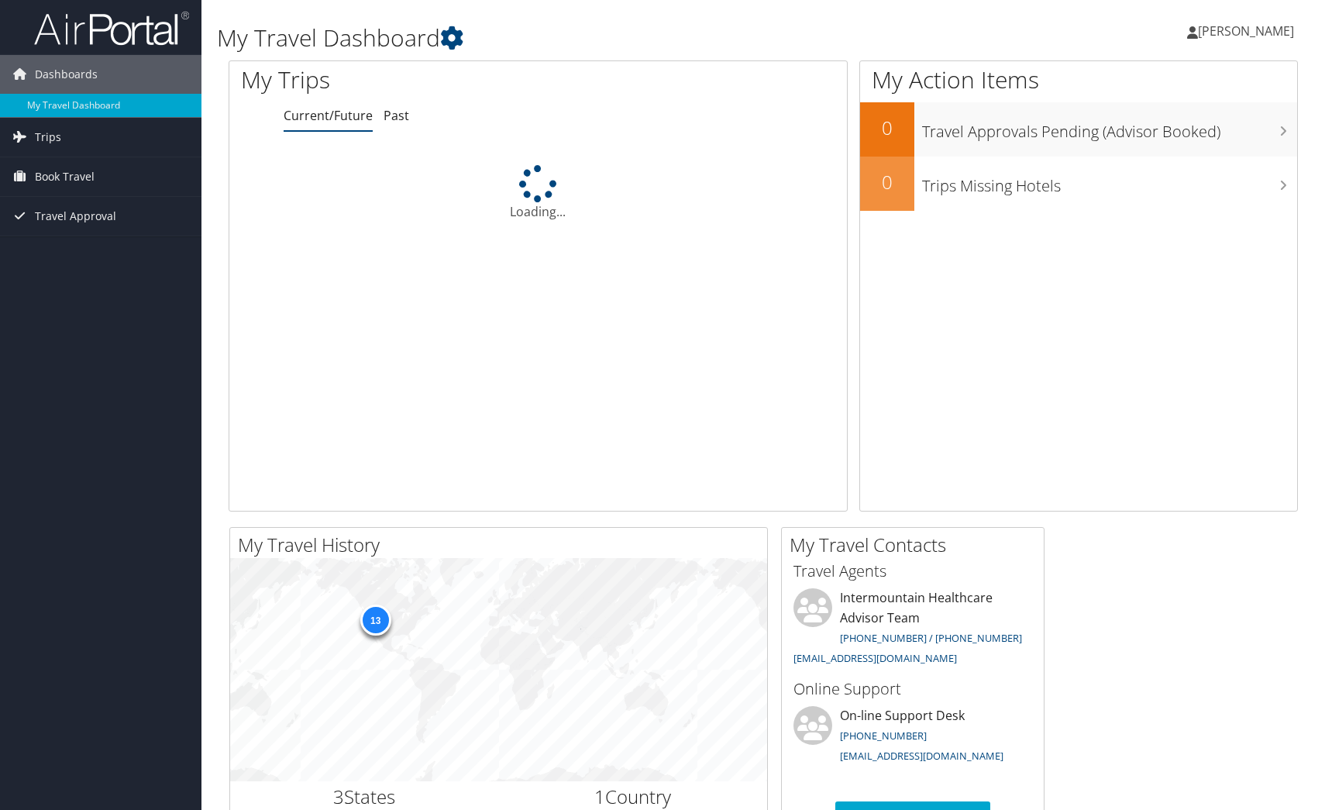 The height and width of the screenshot is (810, 1325). Describe the element at coordinates (375, 620) in the screenshot. I see `div: 13` at that location.